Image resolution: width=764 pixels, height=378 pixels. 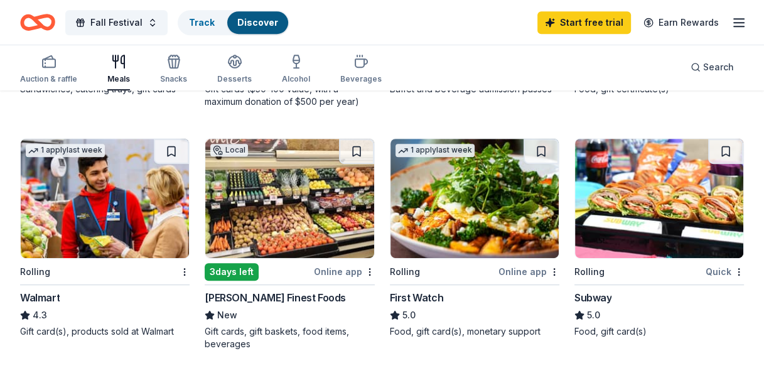 I want to click on a: Home, so click(x=38, y=22).